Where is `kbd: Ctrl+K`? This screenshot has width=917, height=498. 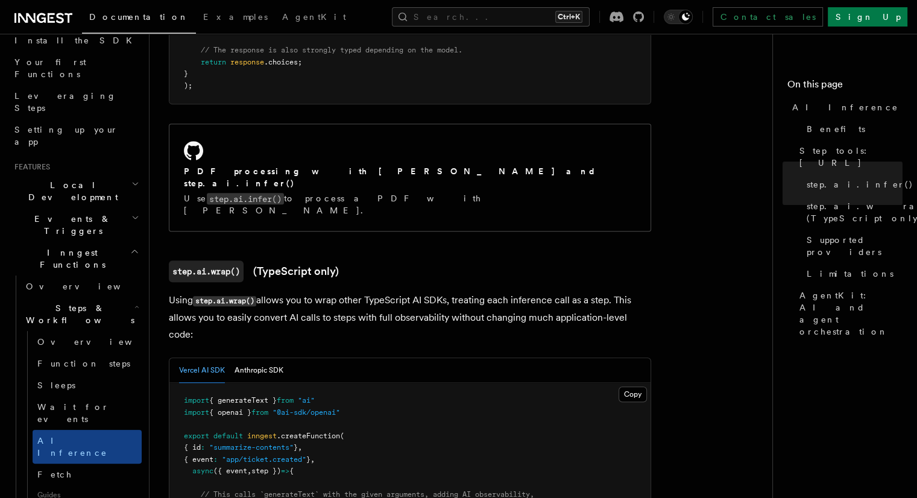 kbd: Ctrl+K is located at coordinates (569, 17).